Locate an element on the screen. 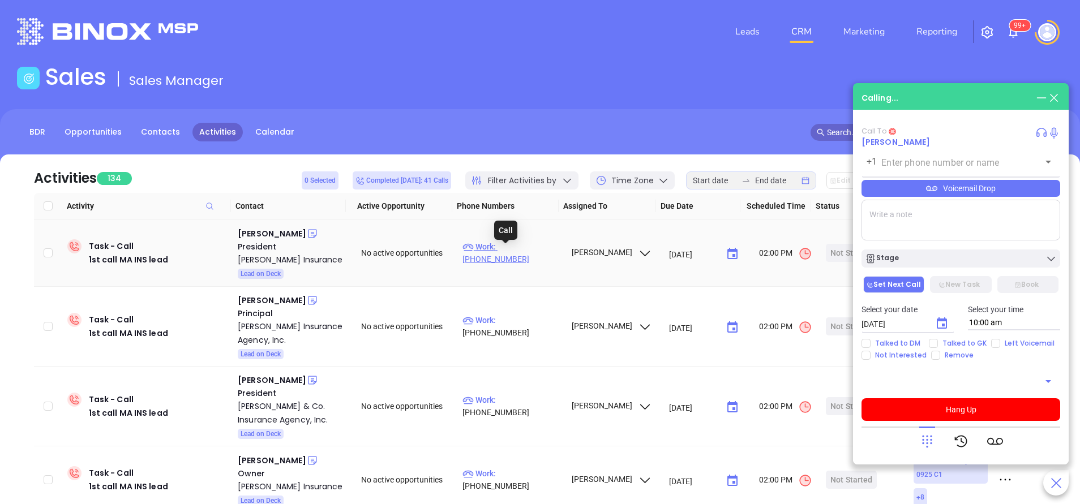 The image size is (1080, 504). button: Book is located at coordinates (1028, 285).